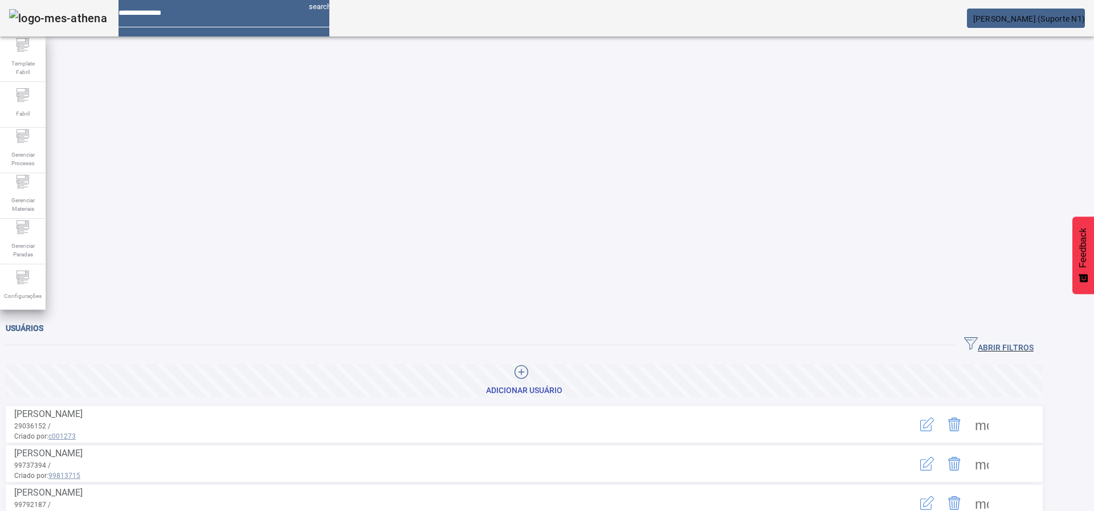  Describe the element at coordinates (32, 426) in the screenshot. I see `span: 29036152 /` at that location.